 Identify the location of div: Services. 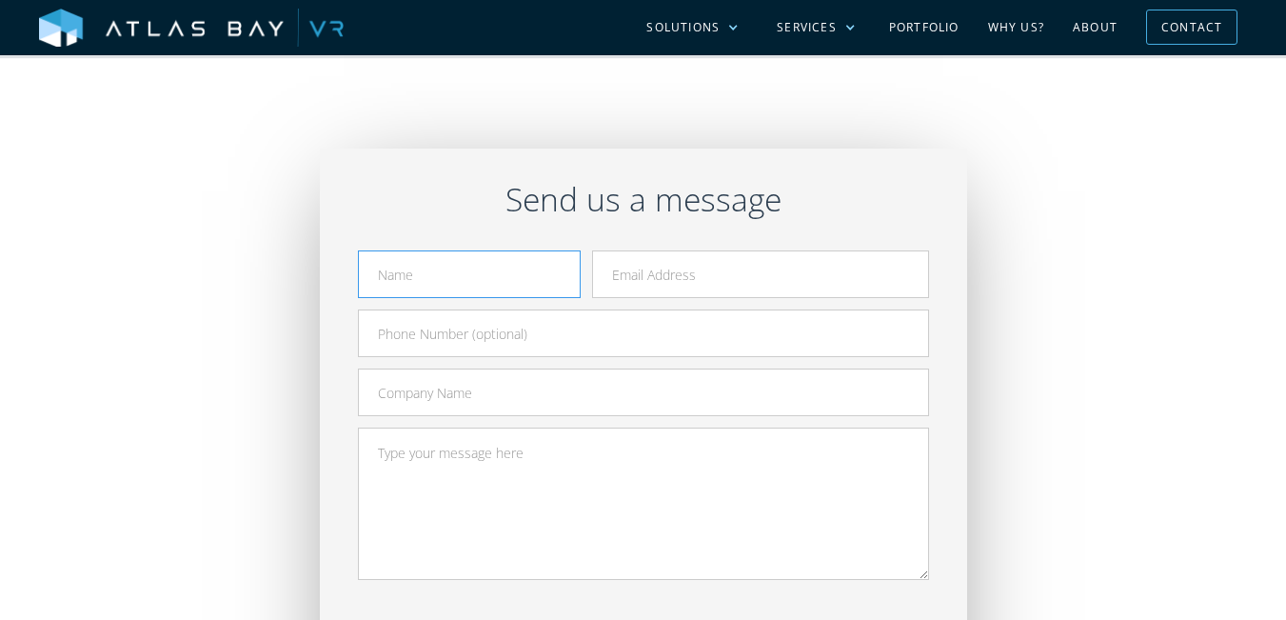
(807, 28).